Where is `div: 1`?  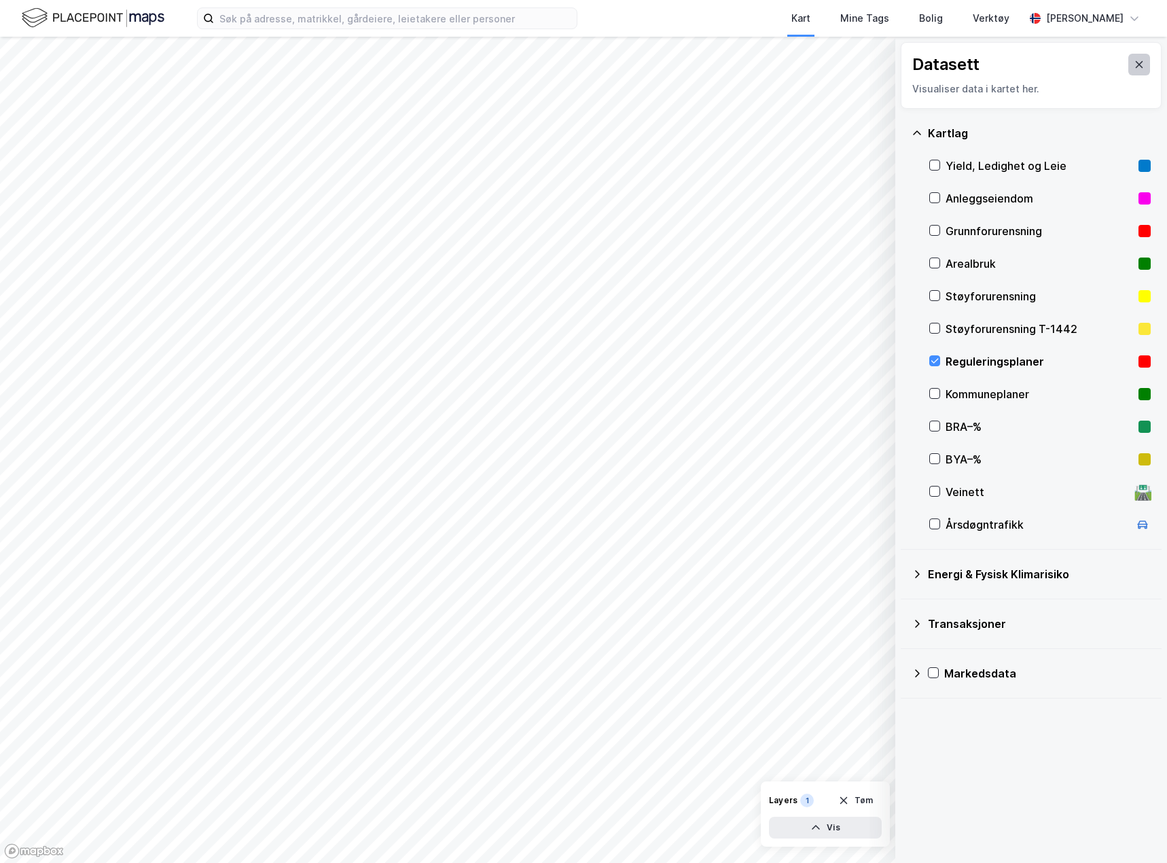 div: 1 is located at coordinates (807, 800).